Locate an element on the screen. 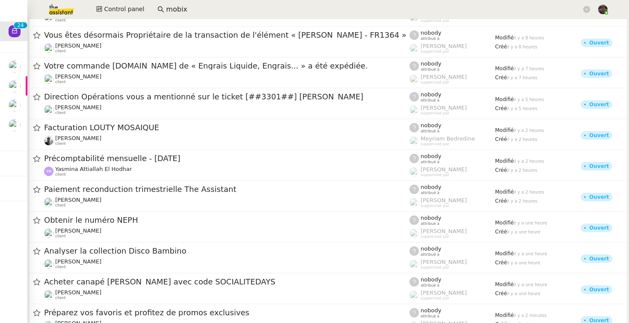  span: il y a 2 minutes is located at coordinates (530, 315).